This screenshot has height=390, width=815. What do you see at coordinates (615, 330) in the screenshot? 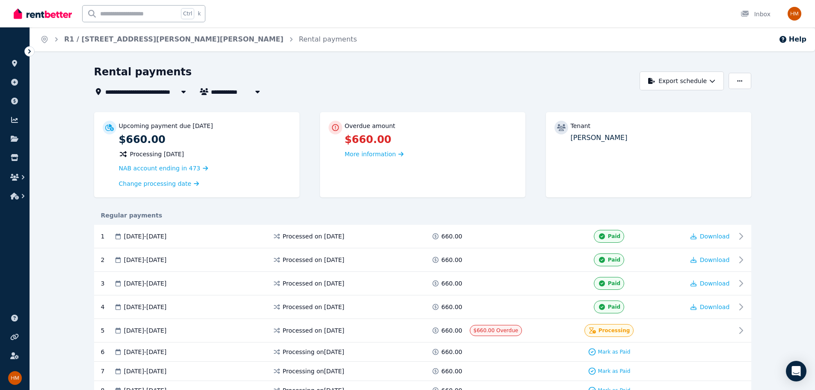
I see `span: Processing` at bounding box center [615, 330].